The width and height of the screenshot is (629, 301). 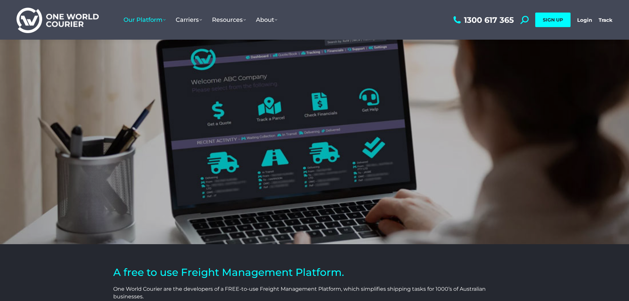 What do you see at coordinates (229, 20) in the screenshot?
I see `a: Resources` at bounding box center [229, 20].